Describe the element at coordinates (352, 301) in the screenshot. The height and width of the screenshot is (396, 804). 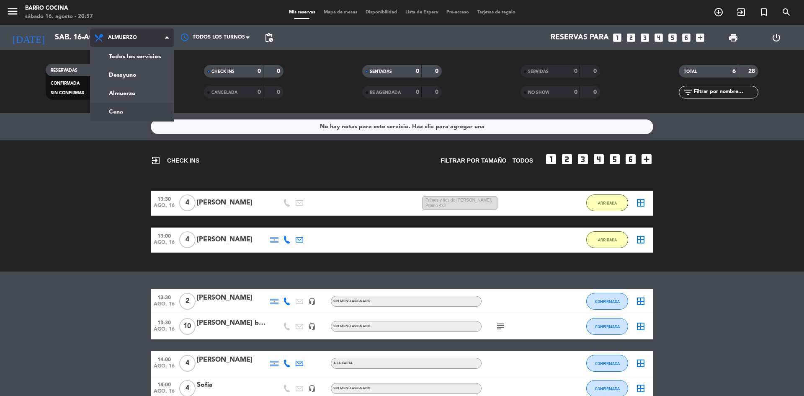
I see `span: Sin menú asignado` at that location.